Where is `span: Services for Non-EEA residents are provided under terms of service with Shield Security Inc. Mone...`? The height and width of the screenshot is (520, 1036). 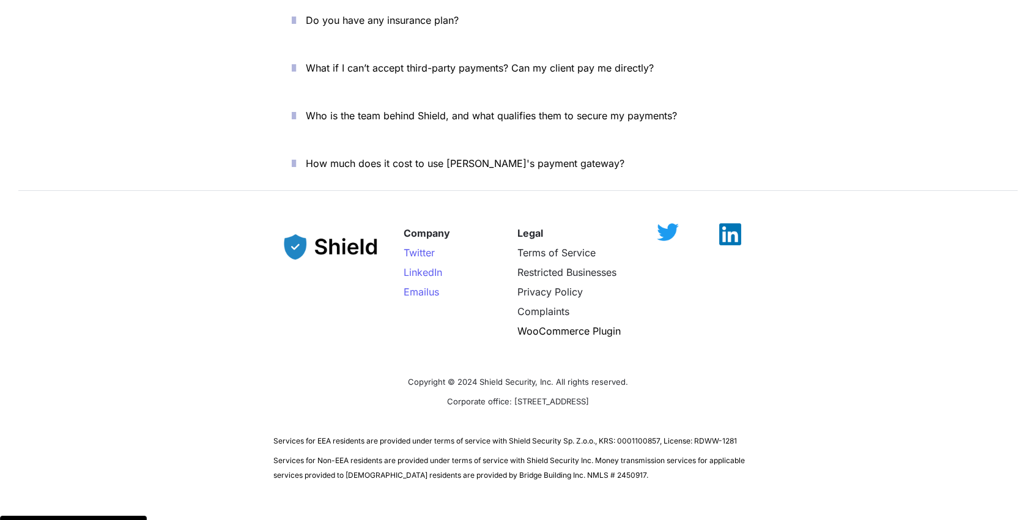 span: Services for Non-EEA residents are provided under terms of service with Shield Security Inc. Mone... is located at coordinates (510, 467).